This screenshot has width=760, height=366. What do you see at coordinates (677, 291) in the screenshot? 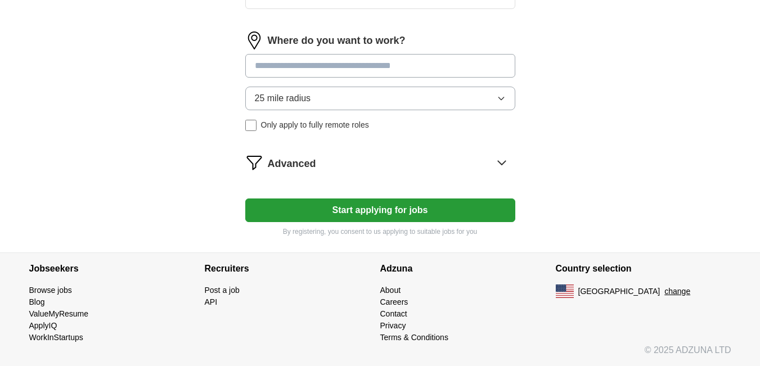
I see `button: change` at bounding box center [677, 291].